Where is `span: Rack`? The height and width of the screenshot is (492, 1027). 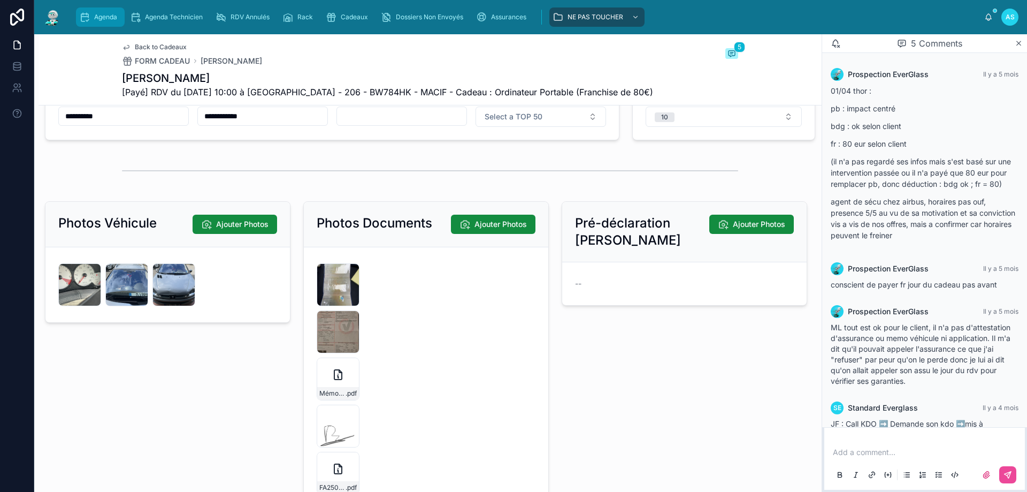 span: Rack is located at coordinates (305, 17).